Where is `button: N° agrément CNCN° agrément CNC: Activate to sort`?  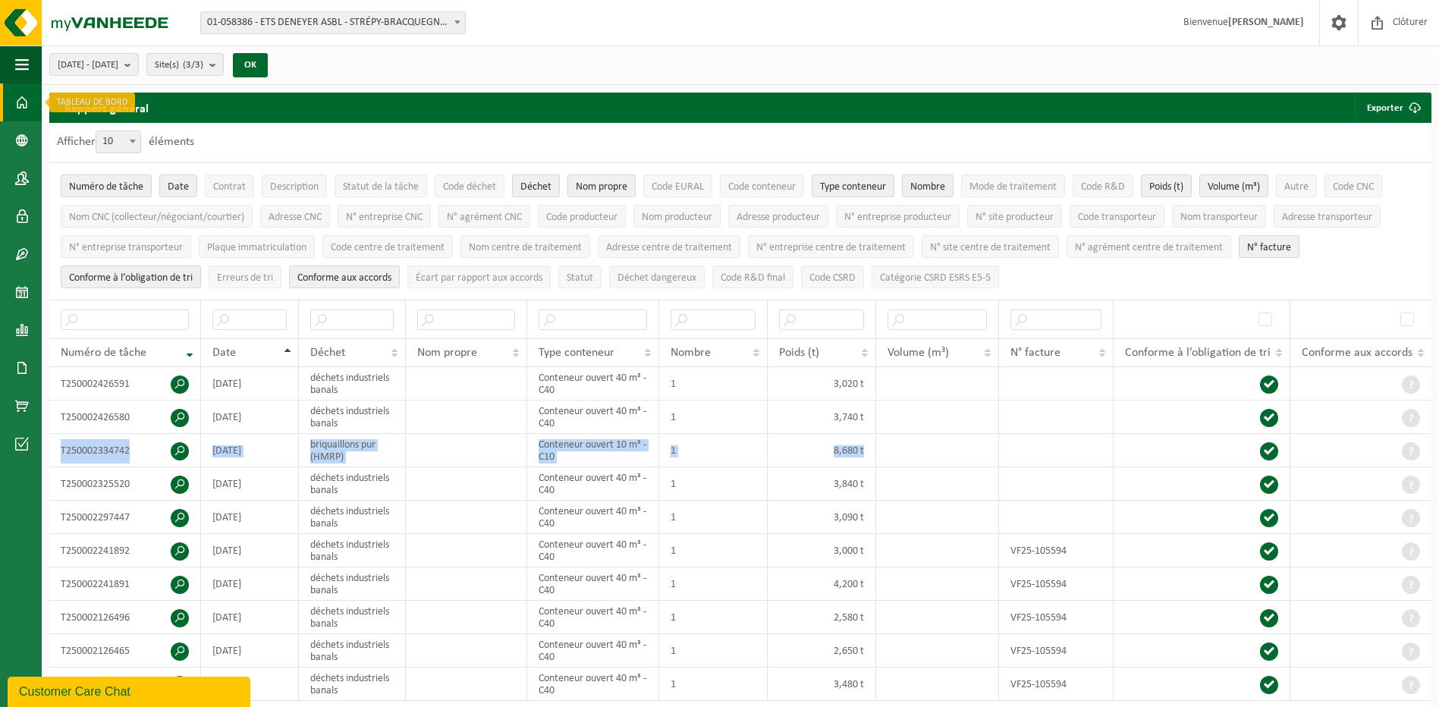 button: N° agrément CNCN° agrément CNC: Activate to sort is located at coordinates (484, 216).